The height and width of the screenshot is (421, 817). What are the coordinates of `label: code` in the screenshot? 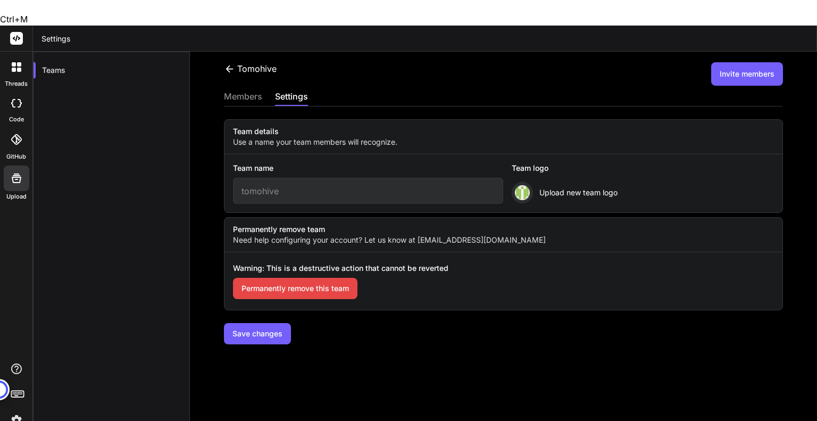 It's located at (16, 119).